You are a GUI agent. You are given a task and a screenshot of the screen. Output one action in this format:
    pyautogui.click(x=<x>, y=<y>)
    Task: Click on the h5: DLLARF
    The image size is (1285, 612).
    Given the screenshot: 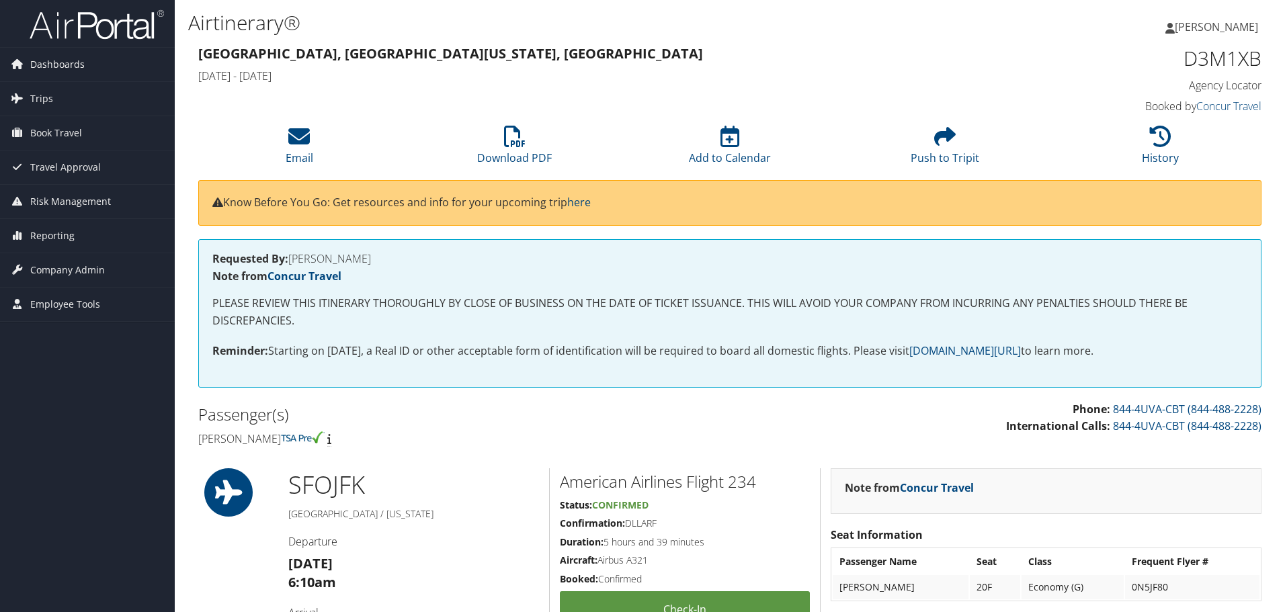 What is the action you would take?
    pyautogui.click(x=685, y=524)
    